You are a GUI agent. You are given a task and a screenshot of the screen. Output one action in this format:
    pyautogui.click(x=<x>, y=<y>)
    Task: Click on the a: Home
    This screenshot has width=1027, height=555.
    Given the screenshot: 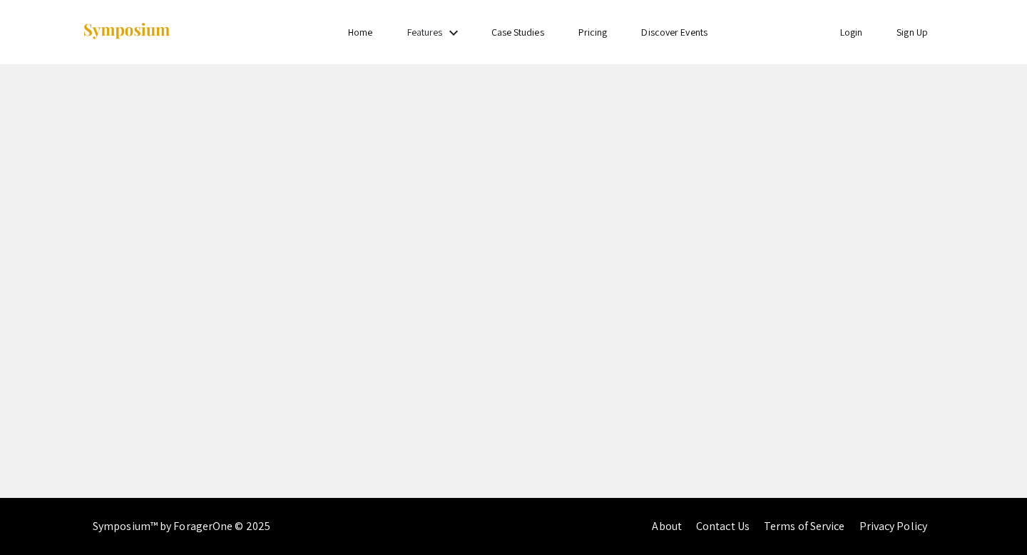 What is the action you would take?
    pyautogui.click(x=360, y=32)
    